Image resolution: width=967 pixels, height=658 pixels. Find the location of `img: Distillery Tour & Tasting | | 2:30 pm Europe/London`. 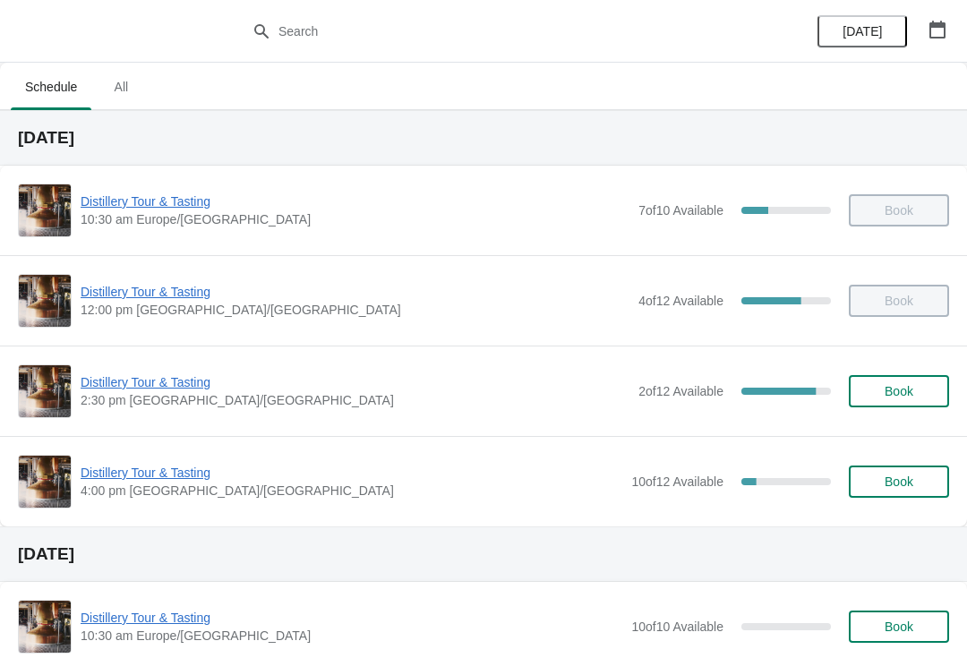

img: Distillery Tour & Tasting | | 2:30 pm Europe/London is located at coordinates (45, 391).